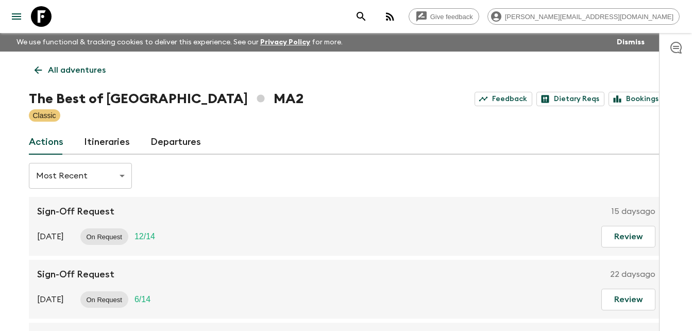 The width and height of the screenshot is (692, 331). What do you see at coordinates (80, 176) in the screenshot?
I see `div: Most Recent` at bounding box center [80, 176].